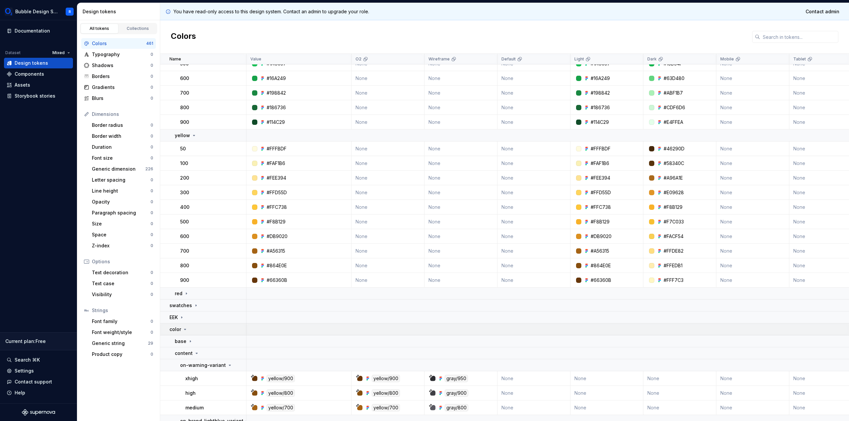 The image size is (849, 421). I want to click on div: #198842, so click(276, 93).